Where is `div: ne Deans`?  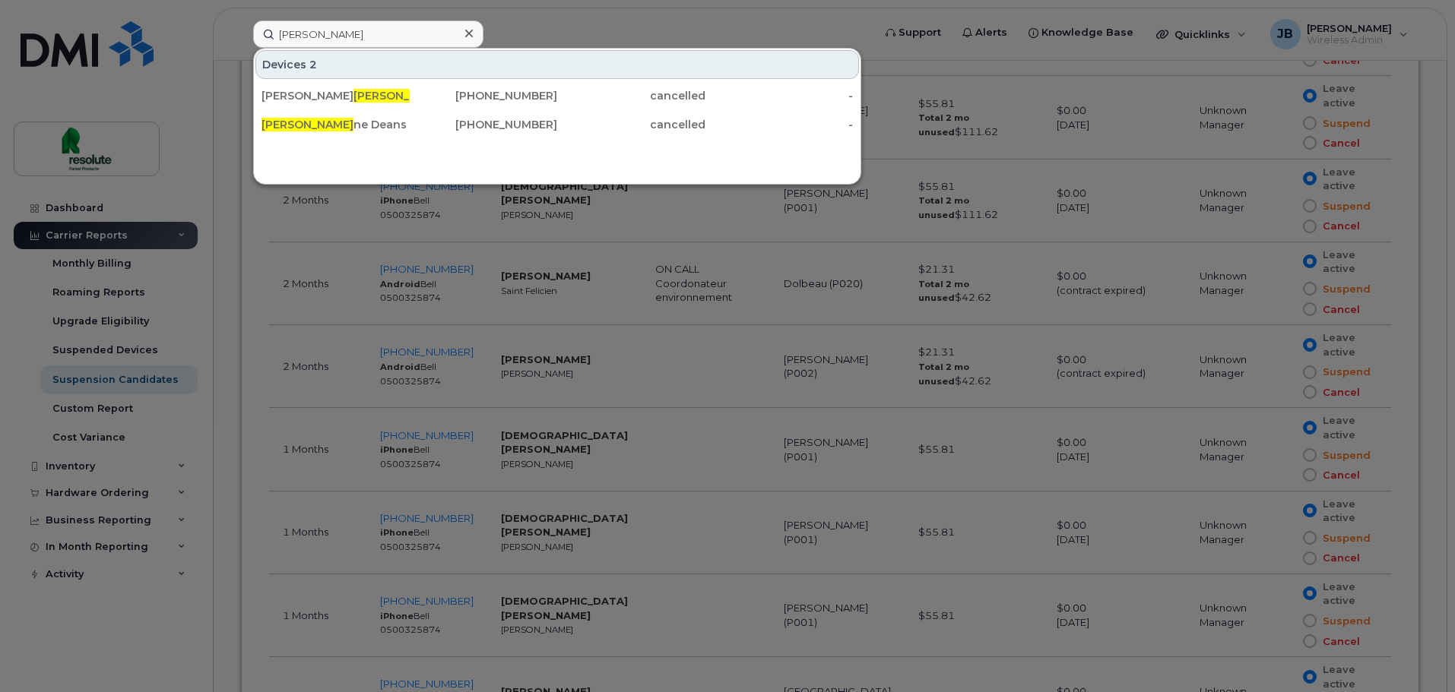 div: ne Deans is located at coordinates (335, 125).